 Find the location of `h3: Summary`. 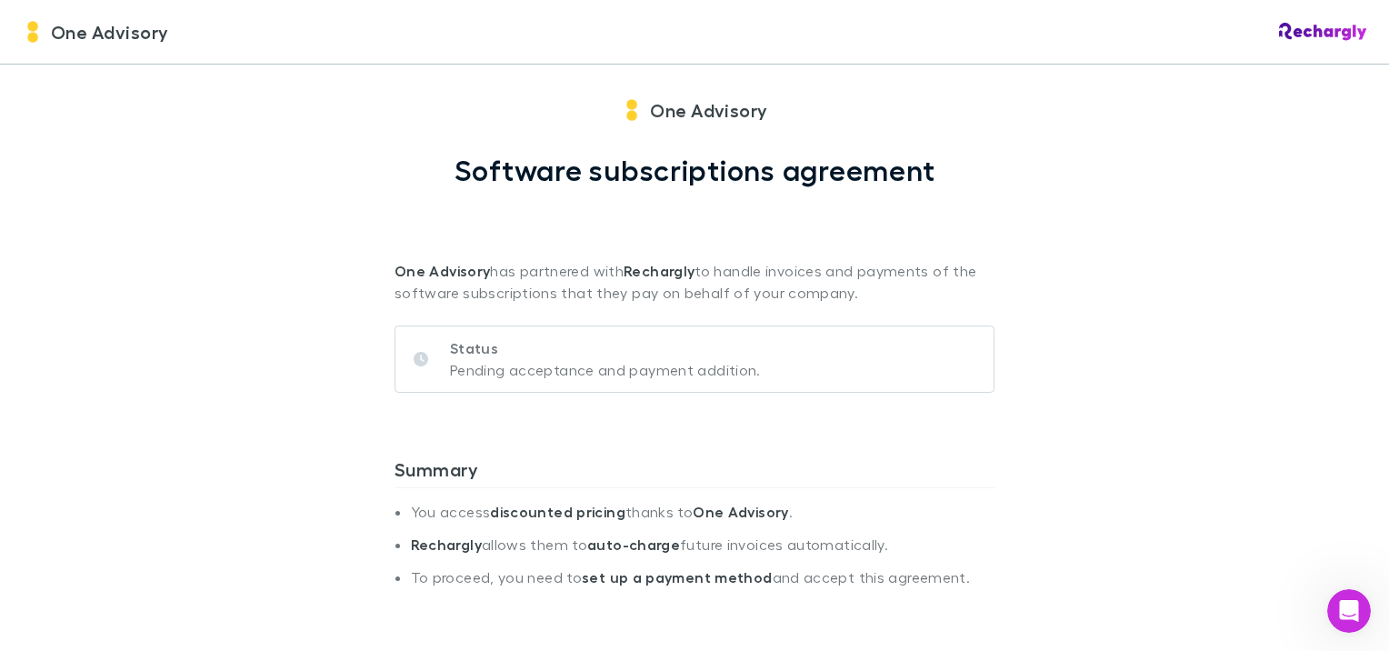

h3: Summary is located at coordinates (694, 473).